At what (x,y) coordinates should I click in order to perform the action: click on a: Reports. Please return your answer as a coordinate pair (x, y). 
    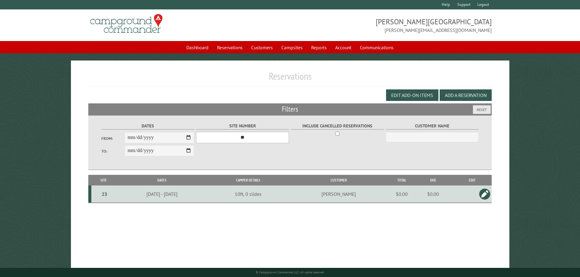
    Looking at the image, I should click on (319, 48).